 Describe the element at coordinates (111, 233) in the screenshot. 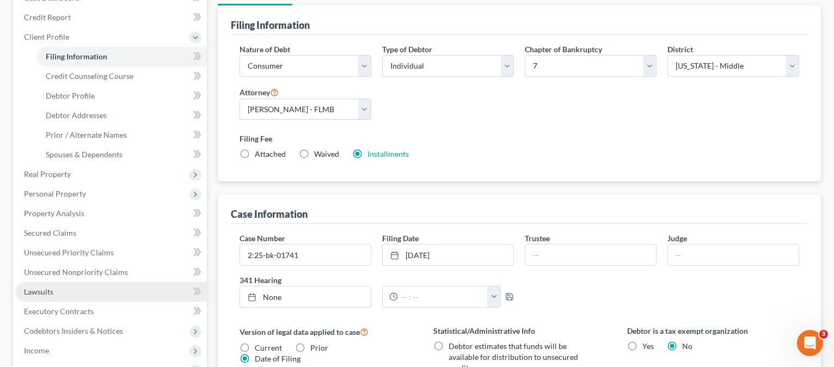

I see `a: Secured Claims` at that location.